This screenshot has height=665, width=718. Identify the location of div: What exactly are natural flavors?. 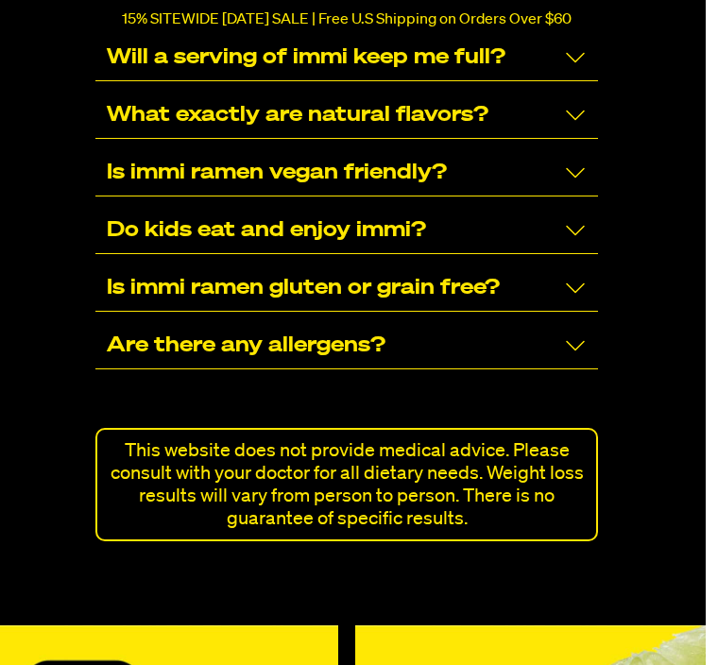
(346, 115).